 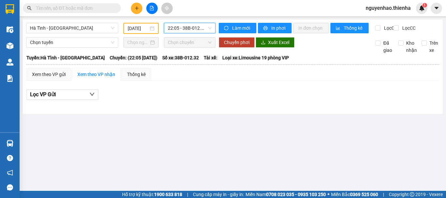 What do you see at coordinates (296, 194) in the screenshot?
I see `strong: 0708 023 035 - 0935 103 250` at bounding box center [296, 194].